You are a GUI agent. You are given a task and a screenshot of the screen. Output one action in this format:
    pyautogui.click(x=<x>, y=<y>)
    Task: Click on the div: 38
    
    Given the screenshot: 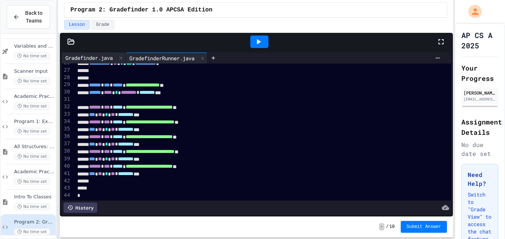 What is the action you would take?
    pyautogui.click(x=66, y=151)
    